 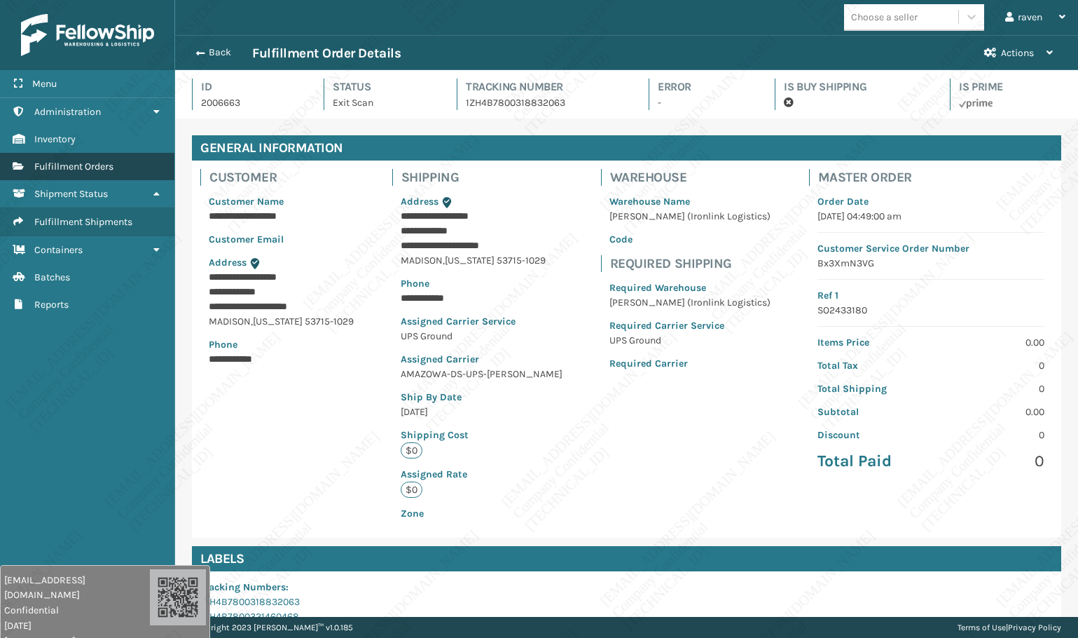 What do you see at coordinates (854, 87) in the screenshot?
I see `h4: Is Buy Shipping` at bounding box center [854, 87].